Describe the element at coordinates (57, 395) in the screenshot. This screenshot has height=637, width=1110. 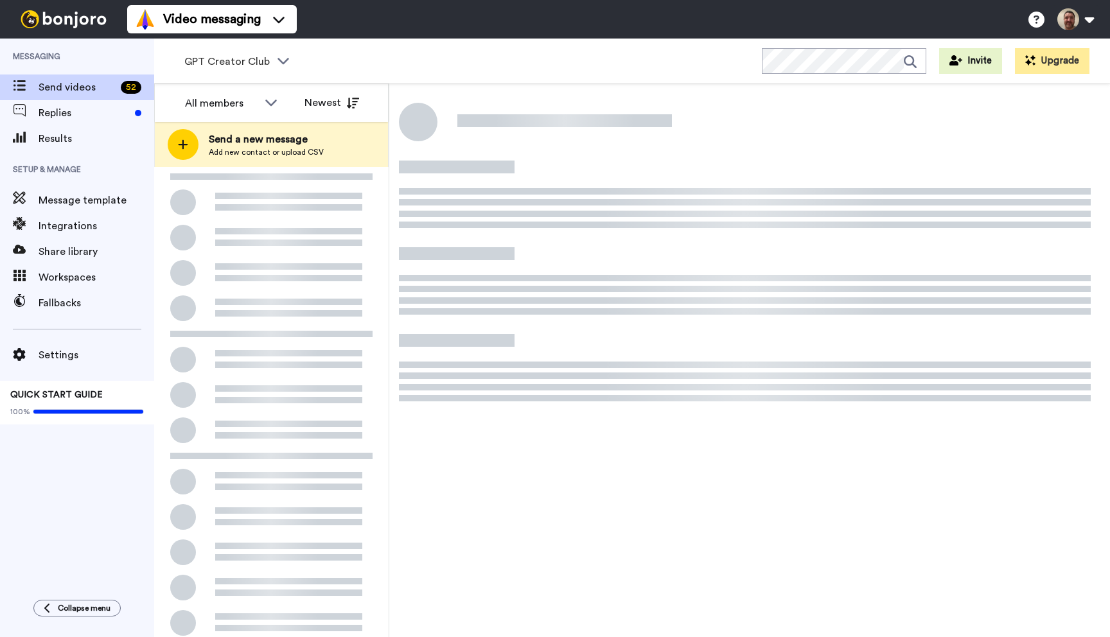
I see `span: QUICK START GUIDE` at that location.